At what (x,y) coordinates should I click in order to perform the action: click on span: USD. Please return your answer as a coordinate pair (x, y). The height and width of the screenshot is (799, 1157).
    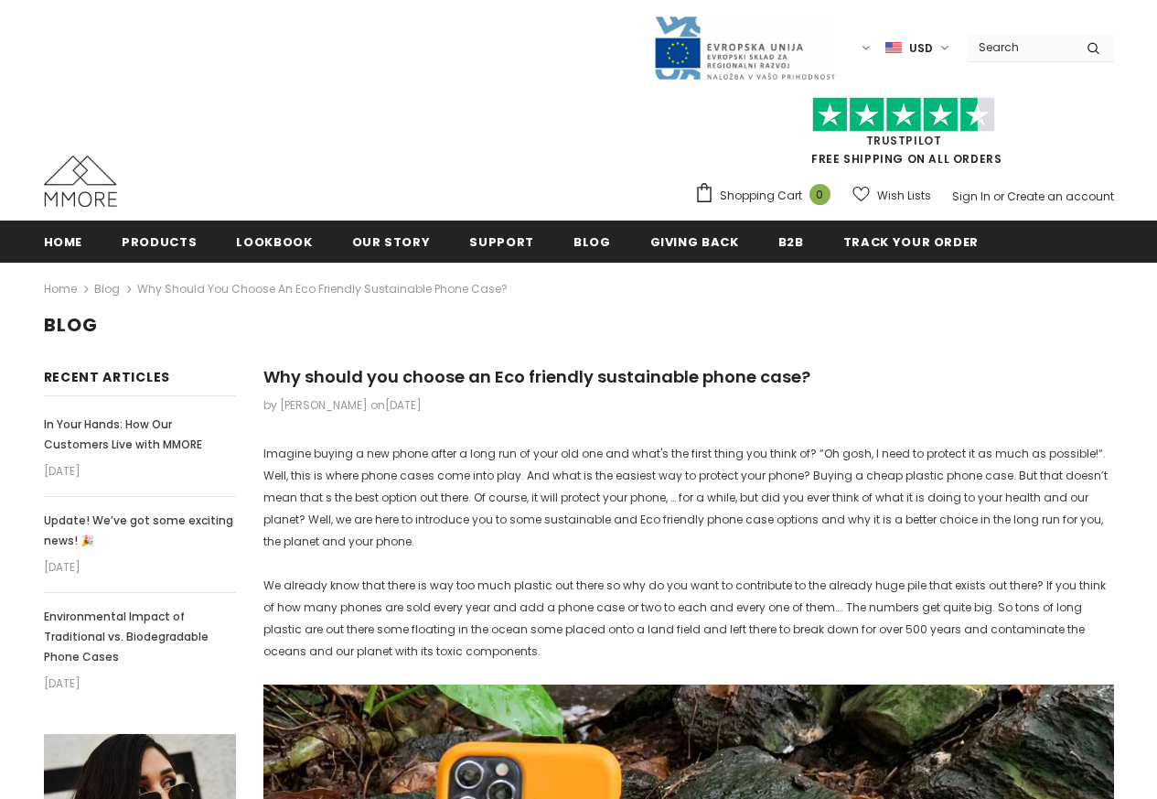
    Looking at the image, I should click on (921, 48).